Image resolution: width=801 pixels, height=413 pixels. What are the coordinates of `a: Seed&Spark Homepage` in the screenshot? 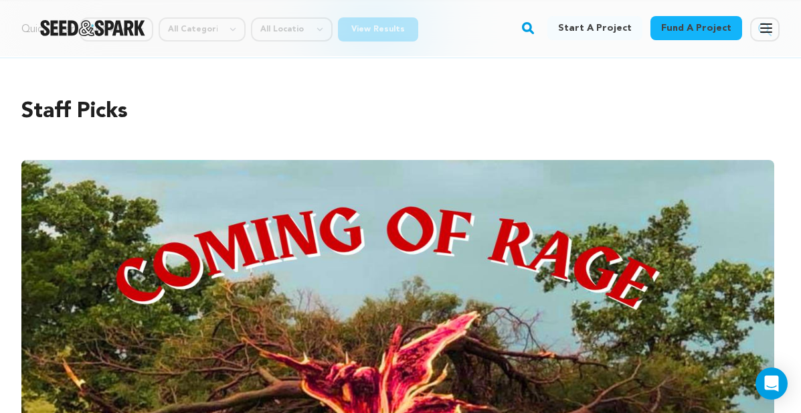 It's located at (92, 28).